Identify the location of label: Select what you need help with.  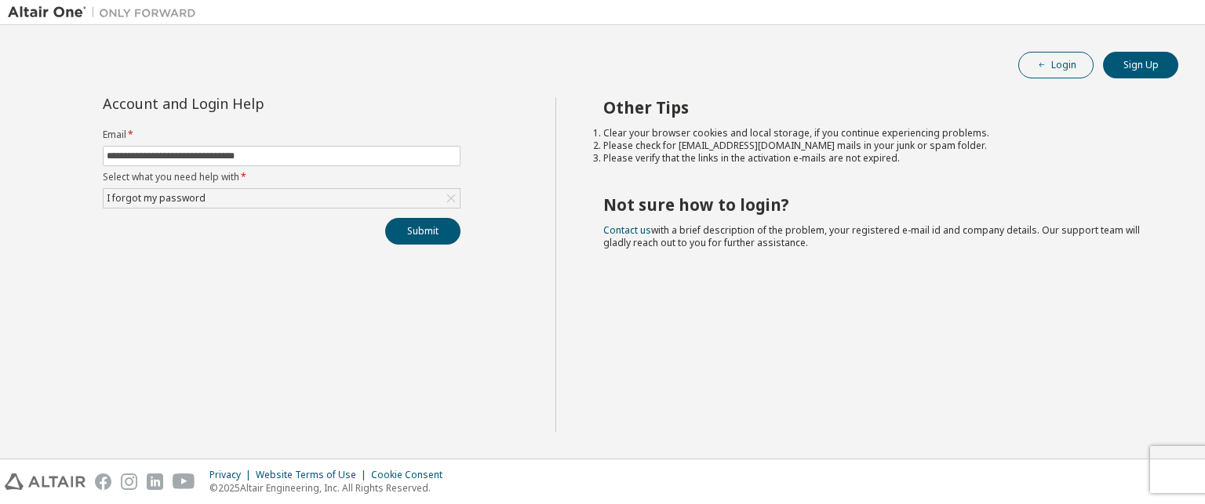
(282, 177).